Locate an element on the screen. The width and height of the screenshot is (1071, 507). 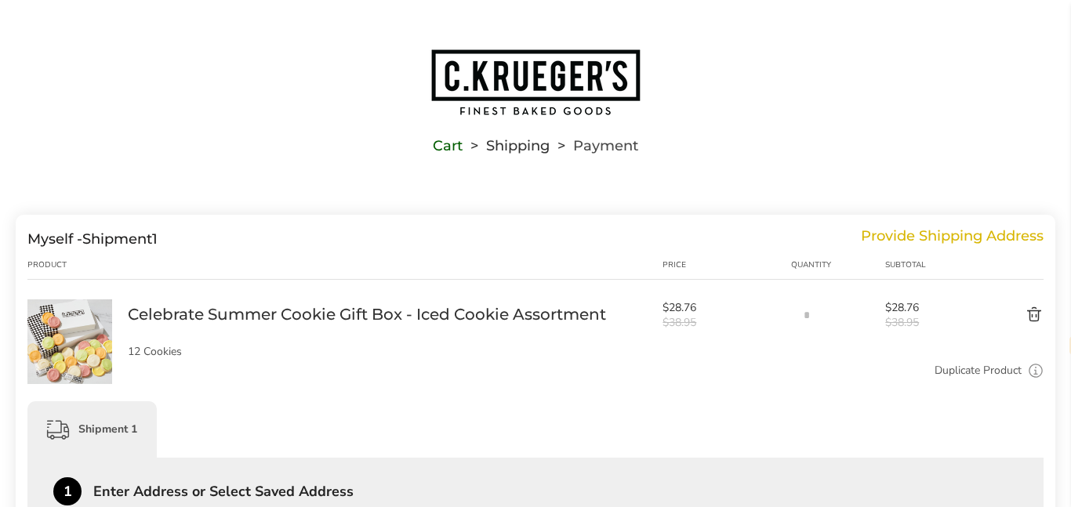
div: Product is located at coordinates (78, 265).